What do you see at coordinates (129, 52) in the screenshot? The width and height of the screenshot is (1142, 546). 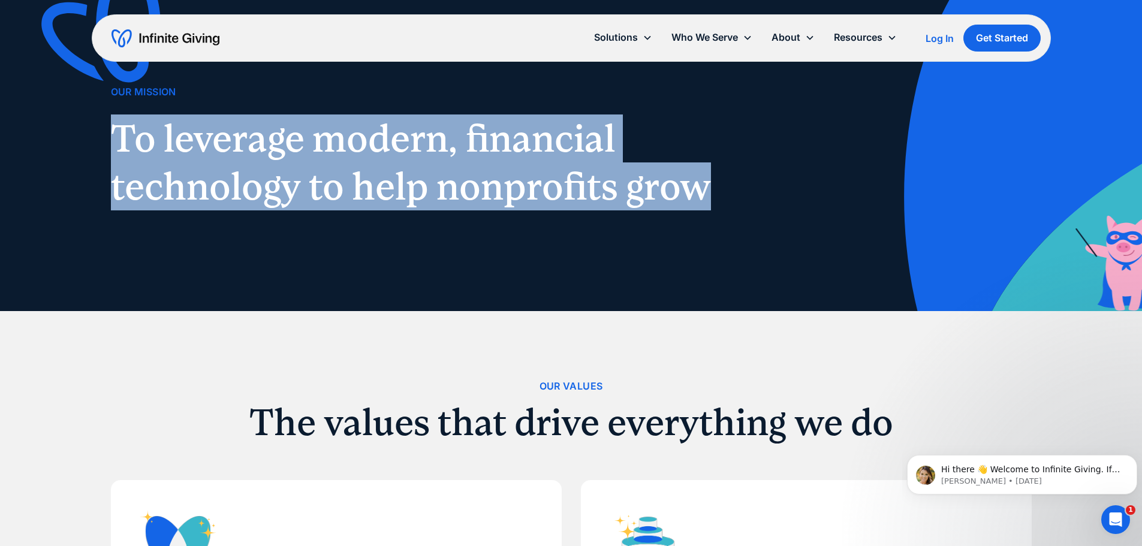 I see `p: Message from Kasey, sent 9w ago` at bounding box center [129, 52].